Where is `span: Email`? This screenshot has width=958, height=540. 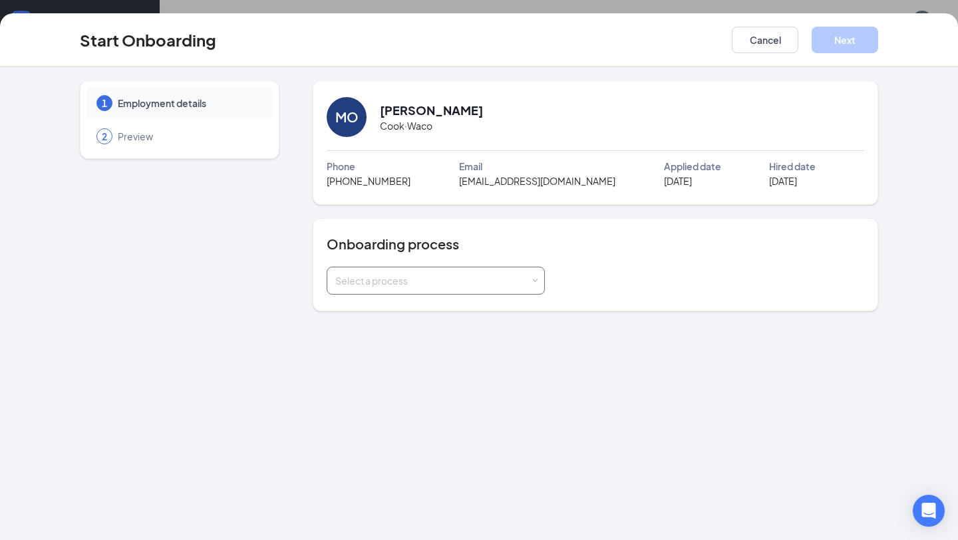
span: Email is located at coordinates (471, 166).